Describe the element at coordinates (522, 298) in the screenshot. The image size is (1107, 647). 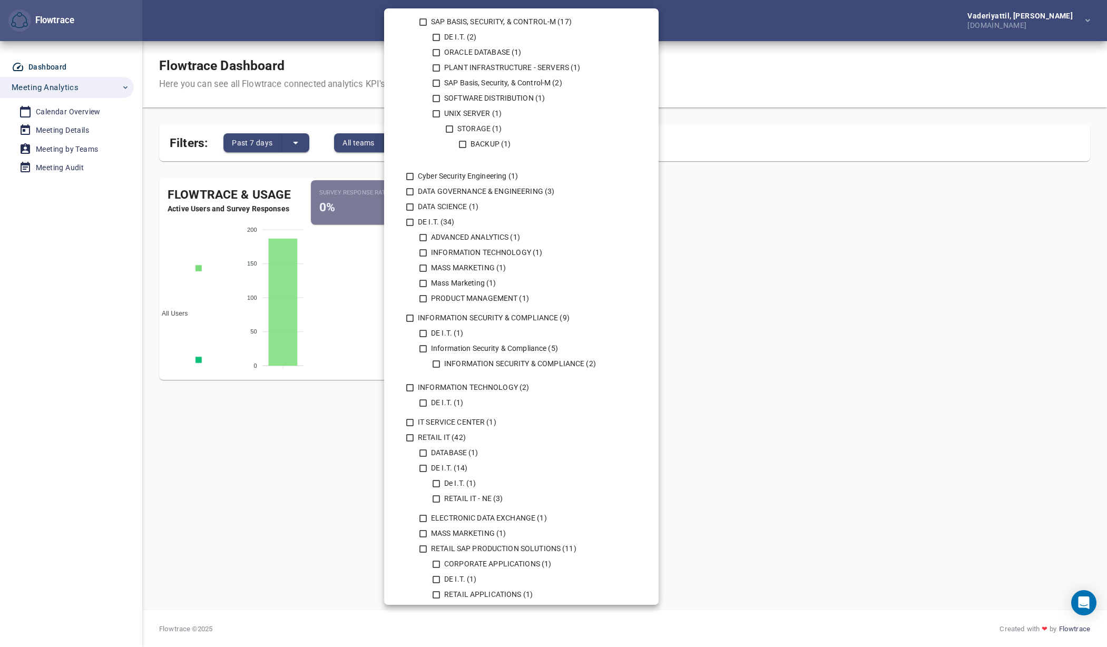
I see `div: PRODUCT MANAGEMENT (1)` at that location.